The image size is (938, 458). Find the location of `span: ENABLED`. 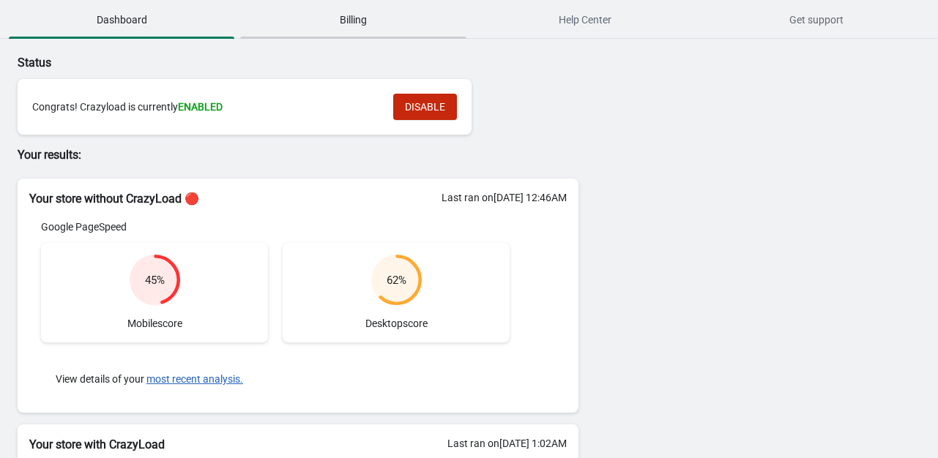

span: ENABLED is located at coordinates (200, 107).